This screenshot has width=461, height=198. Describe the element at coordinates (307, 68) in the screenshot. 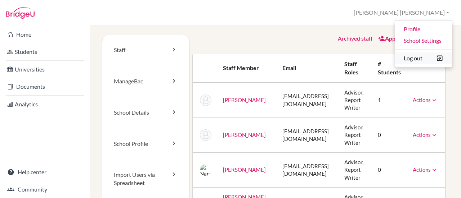

I see `th: Email` at that location.